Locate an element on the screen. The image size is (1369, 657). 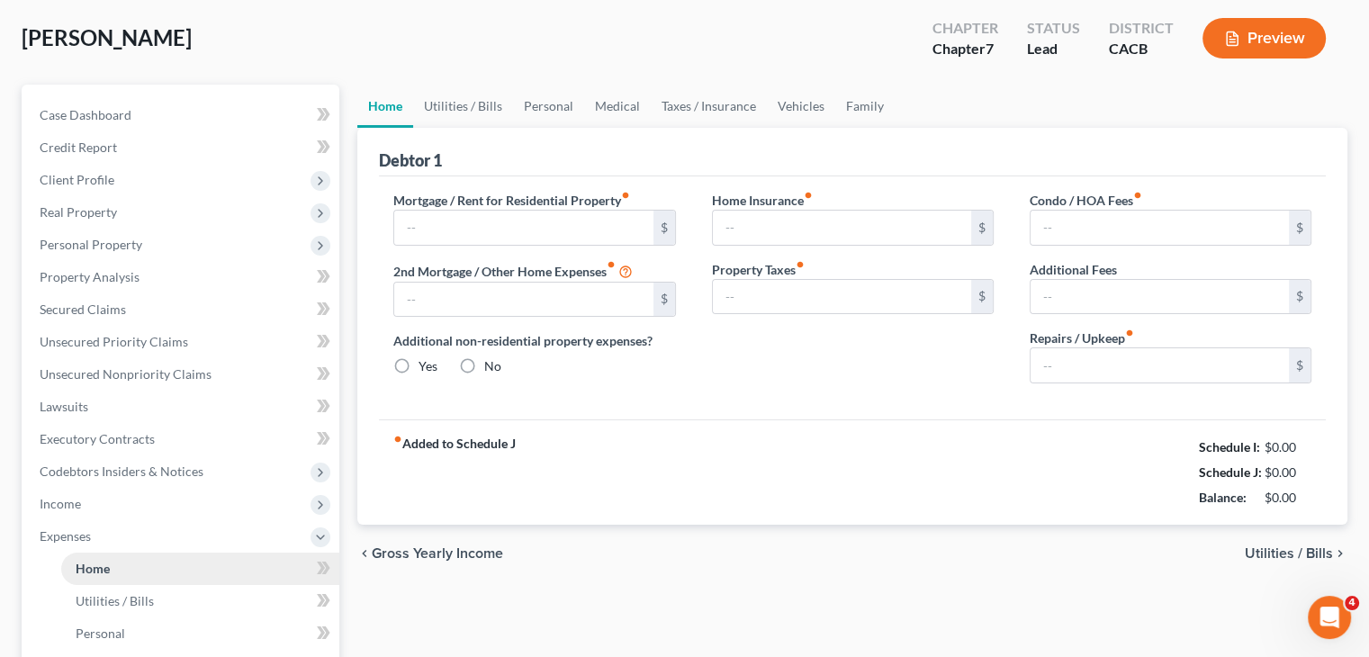
span: Credit Report is located at coordinates (78, 147).